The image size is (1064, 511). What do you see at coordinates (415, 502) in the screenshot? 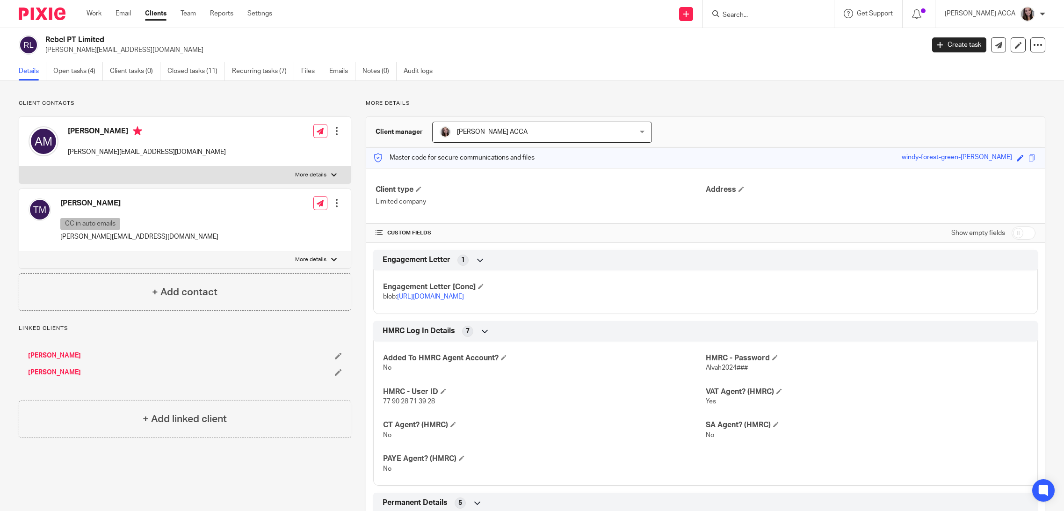
I see `span: Permanent Details` at bounding box center [415, 502].